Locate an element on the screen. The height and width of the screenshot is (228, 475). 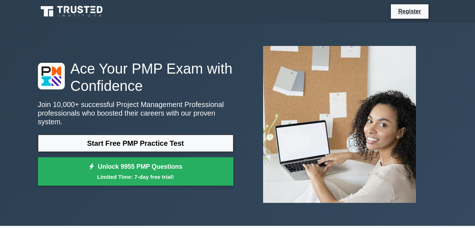
a: Unlock 9955 PMP QuestionsLimited Time: 7-day free trial! is located at coordinates (136, 171).